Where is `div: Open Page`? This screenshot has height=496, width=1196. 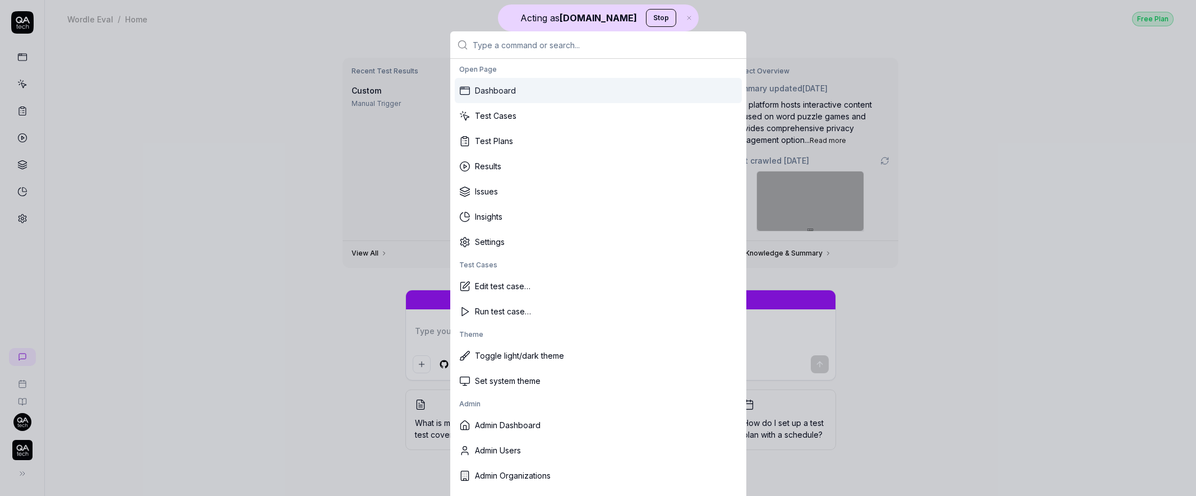
div: Open Page is located at coordinates (598, 70).